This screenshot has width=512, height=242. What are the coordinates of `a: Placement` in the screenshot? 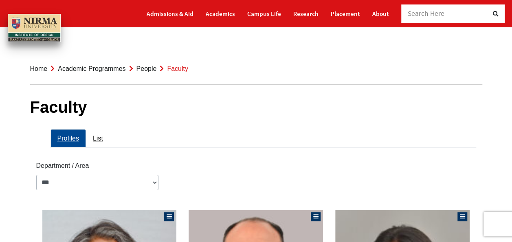 It's located at (345, 13).